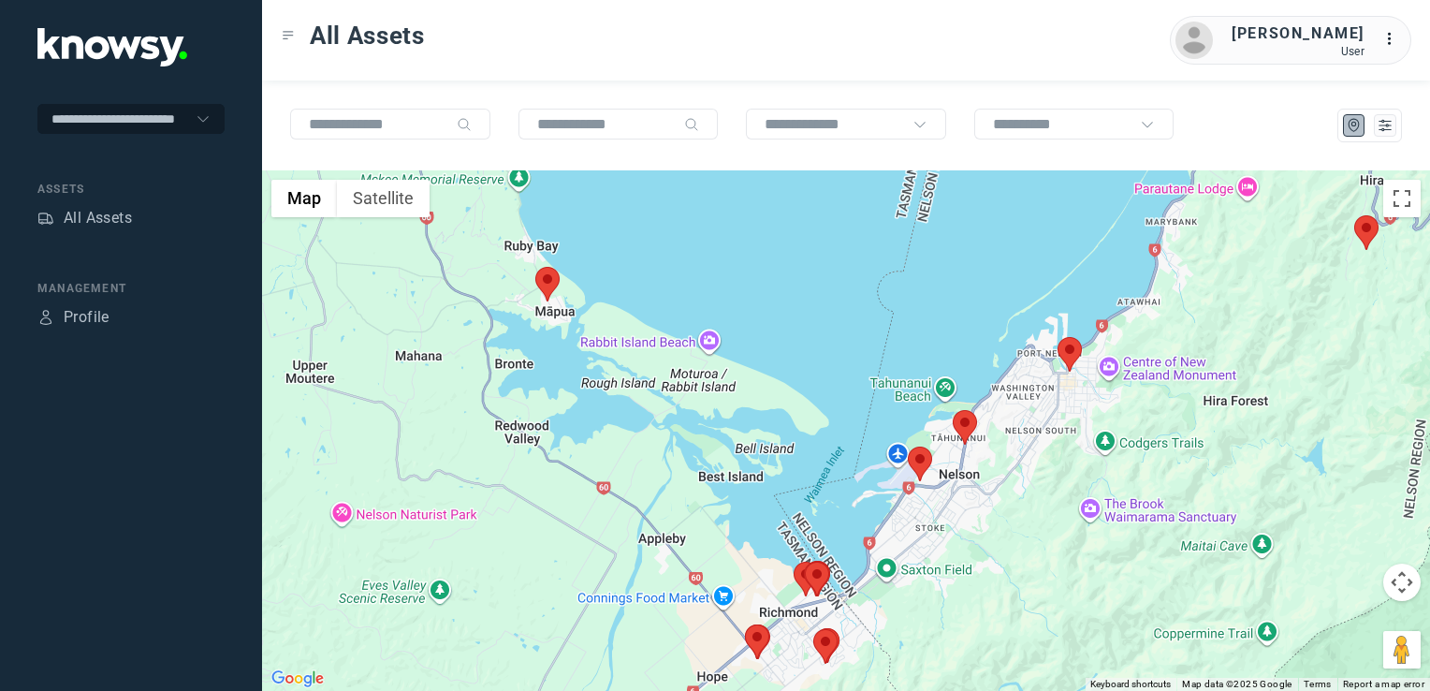 The height and width of the screenshot is (691, 1430). Describe the element at coordinates (1237, 683) in the screenshot. I see `span: Map data ©2025 Google` at that location.